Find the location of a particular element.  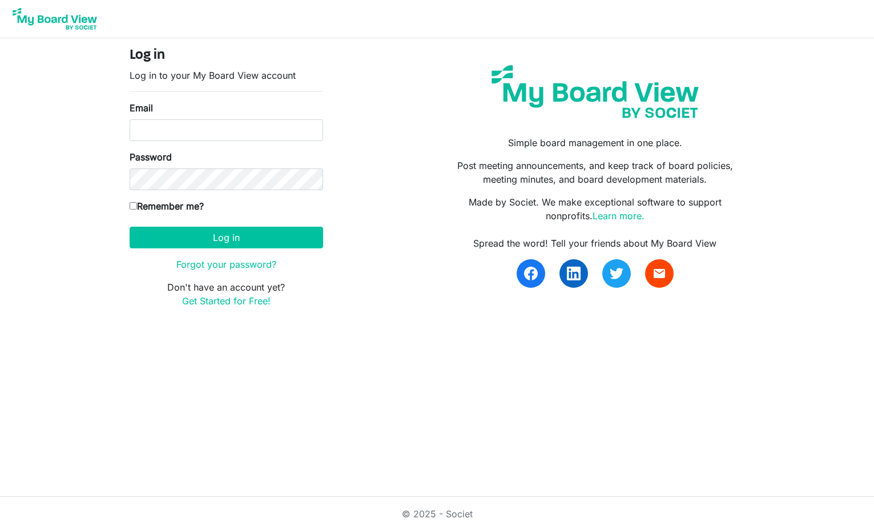

label: Email is located at coordinates (141, 108).